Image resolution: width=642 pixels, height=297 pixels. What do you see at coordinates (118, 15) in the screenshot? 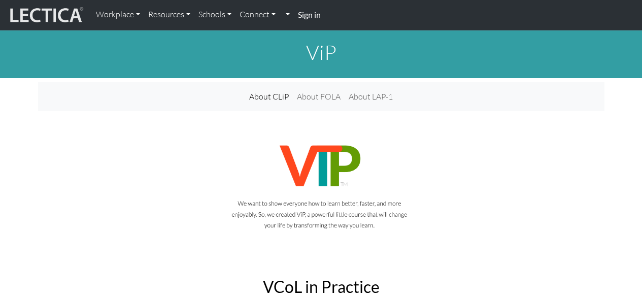
I see `a: Workplace` at bounding box center [118, 15].